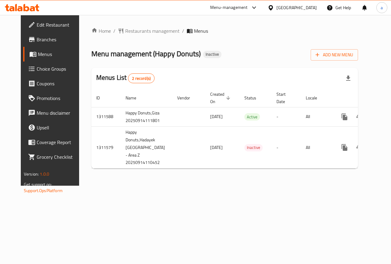 The image size is (391, 264). I want to click on div: Total records count, so click(141, 78).